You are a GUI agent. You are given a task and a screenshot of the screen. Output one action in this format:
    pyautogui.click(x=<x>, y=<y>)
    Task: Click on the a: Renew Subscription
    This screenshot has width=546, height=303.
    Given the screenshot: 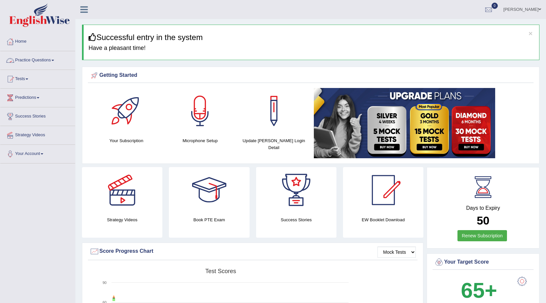 What is the action you would take?
    pyautogui.click(x=482, y=235)
    